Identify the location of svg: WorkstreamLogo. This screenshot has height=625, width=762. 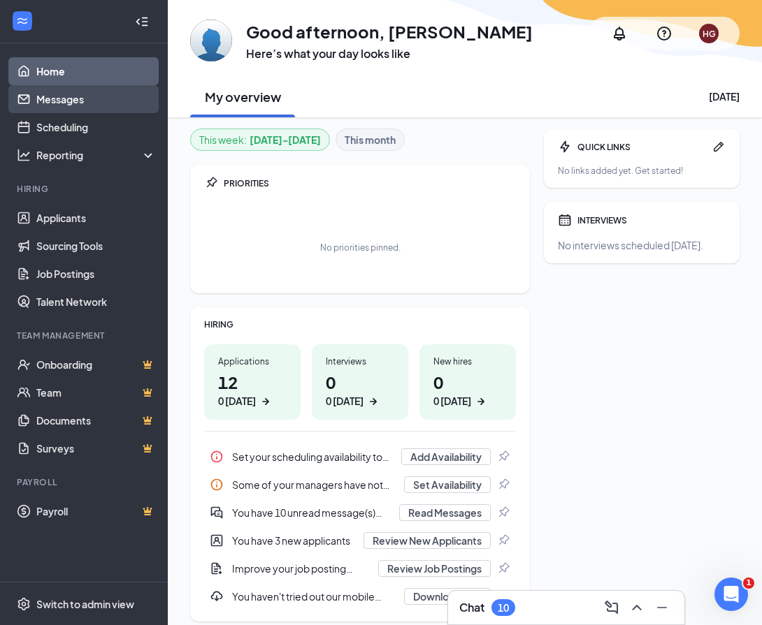
(22, 21).